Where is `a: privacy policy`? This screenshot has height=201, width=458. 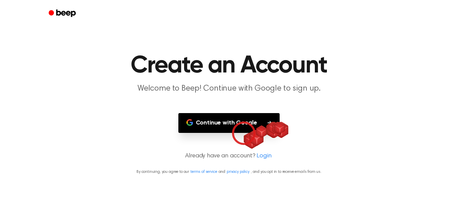
a: privacy policy is located at coordinates (238, 172).